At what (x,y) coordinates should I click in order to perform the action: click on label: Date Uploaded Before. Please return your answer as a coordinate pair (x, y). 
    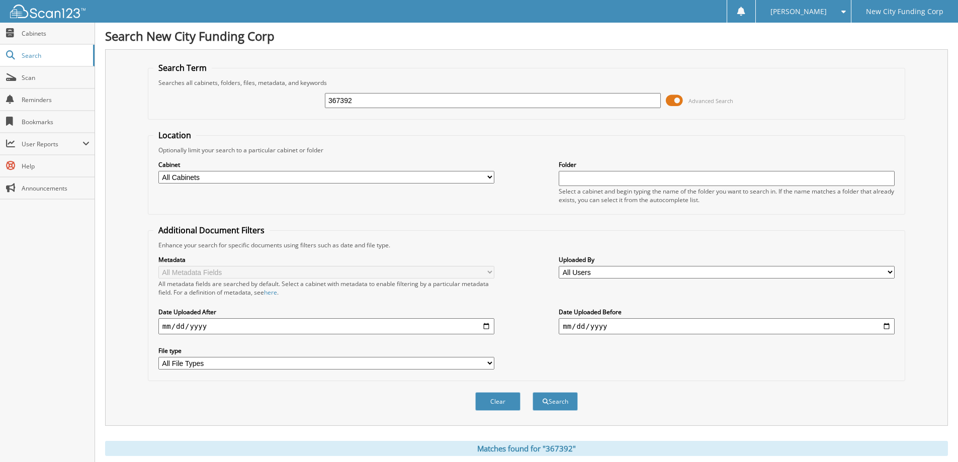
    Looking at the image, I should click on (727, 312).